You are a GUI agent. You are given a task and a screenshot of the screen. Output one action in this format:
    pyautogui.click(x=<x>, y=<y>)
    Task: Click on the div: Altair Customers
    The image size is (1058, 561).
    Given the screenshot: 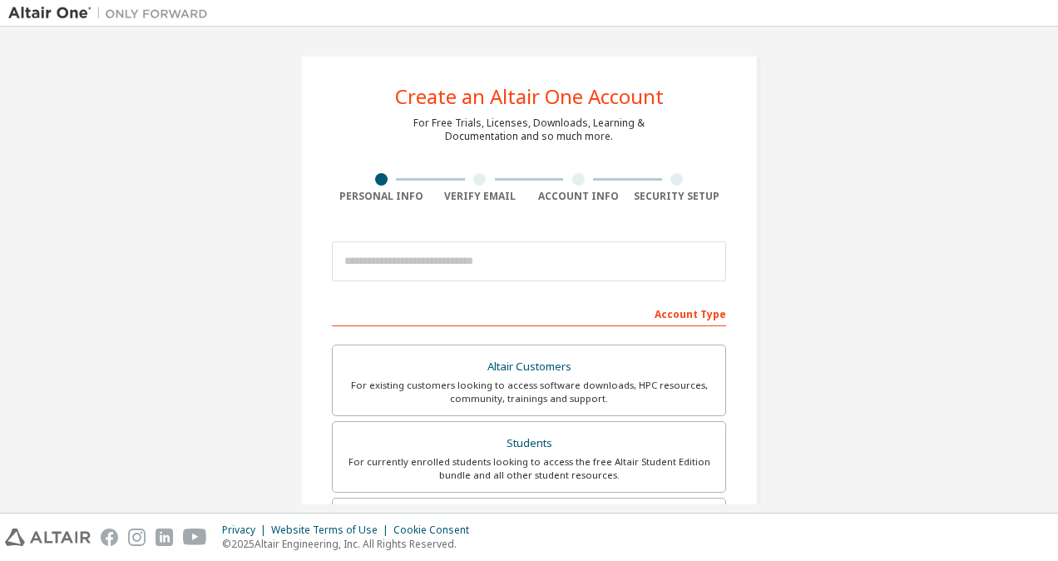 What is the action you would take?
    pyautogui.click(x=529, y=367)
    